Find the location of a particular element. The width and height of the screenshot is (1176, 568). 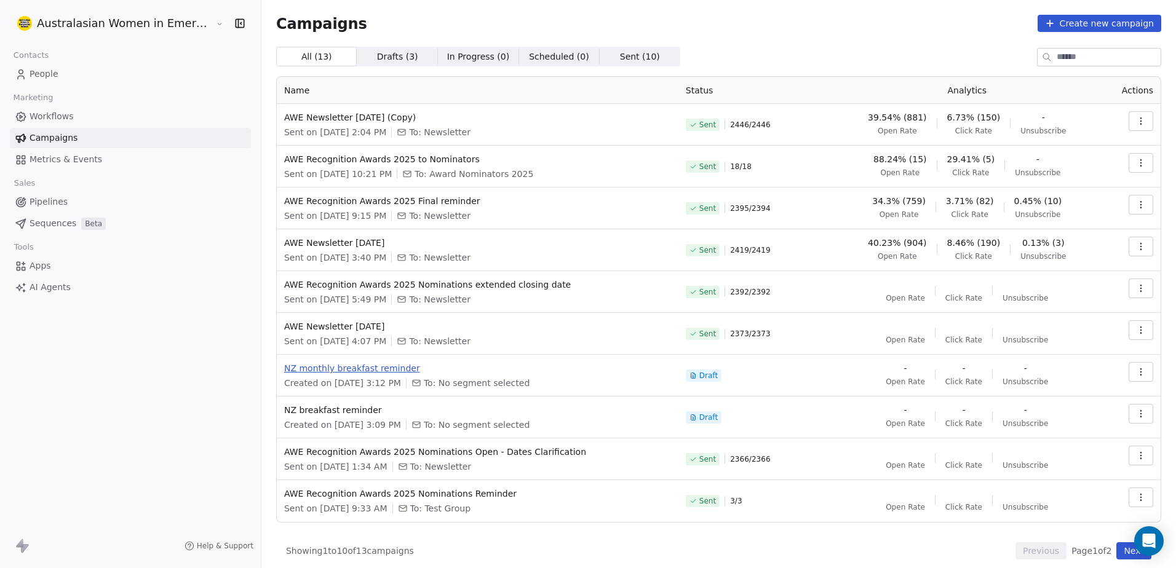

span: 29.41% (5) is located at coordinates (971, 159).